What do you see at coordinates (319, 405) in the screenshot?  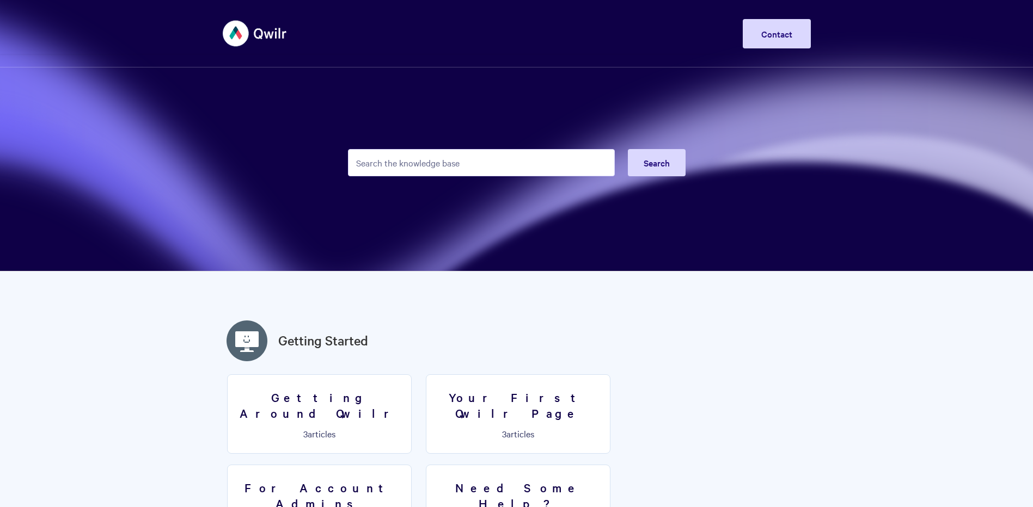 I see `h3: Getting Around Qwilr` at bounding box center [319, 405].